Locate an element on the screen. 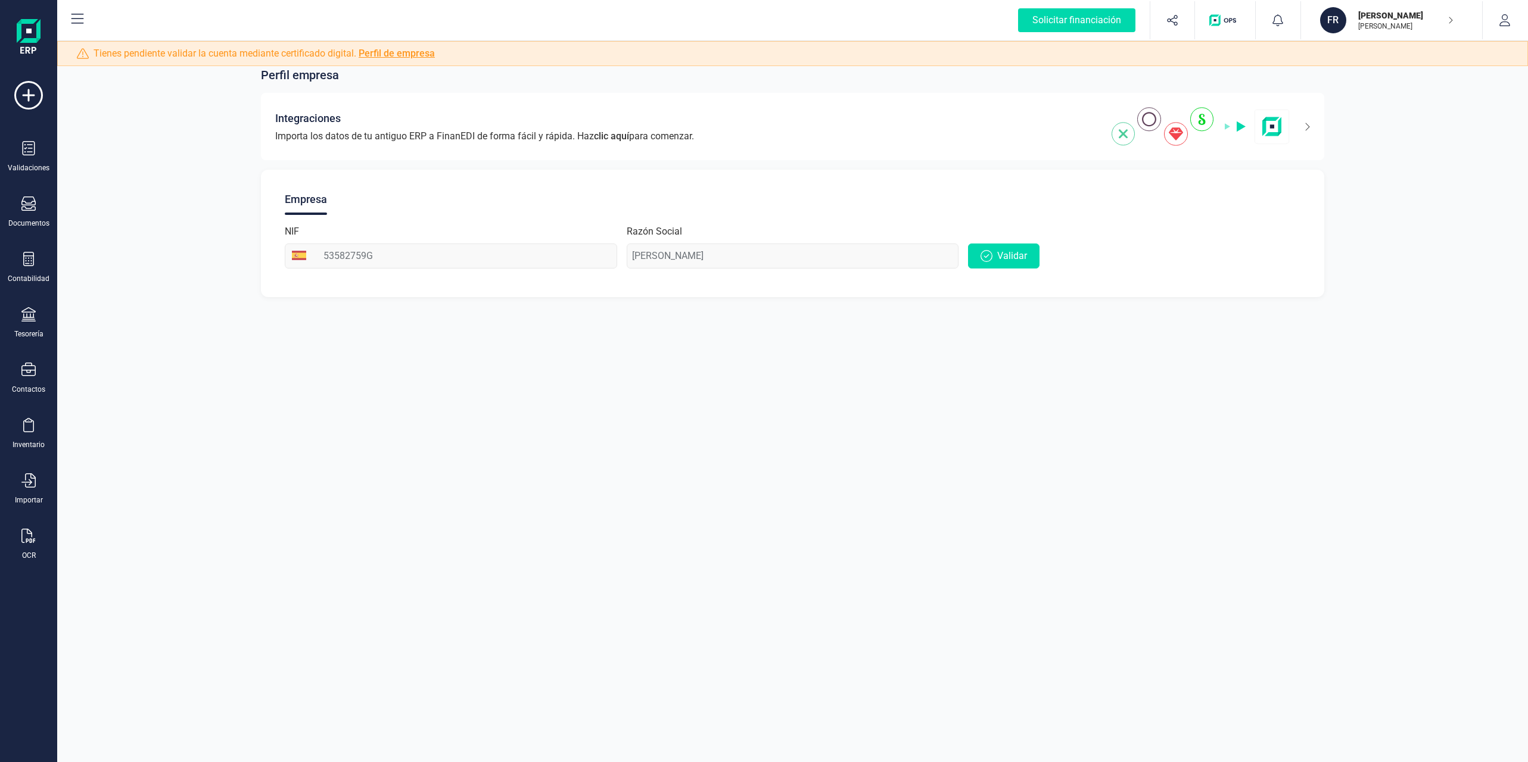  div: Contabilidad is located at coordinates (29, 279).